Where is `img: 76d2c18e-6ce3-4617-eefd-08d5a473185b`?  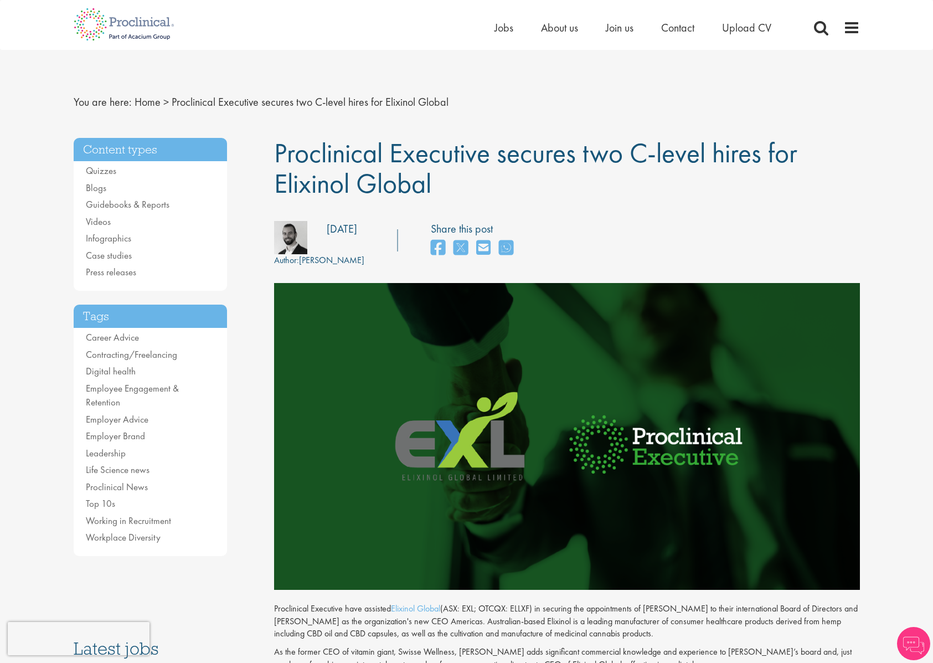
img: 76d2c18e-6ce3-4617-eefd-08d5a473185b is located at coordinates (291, 238).